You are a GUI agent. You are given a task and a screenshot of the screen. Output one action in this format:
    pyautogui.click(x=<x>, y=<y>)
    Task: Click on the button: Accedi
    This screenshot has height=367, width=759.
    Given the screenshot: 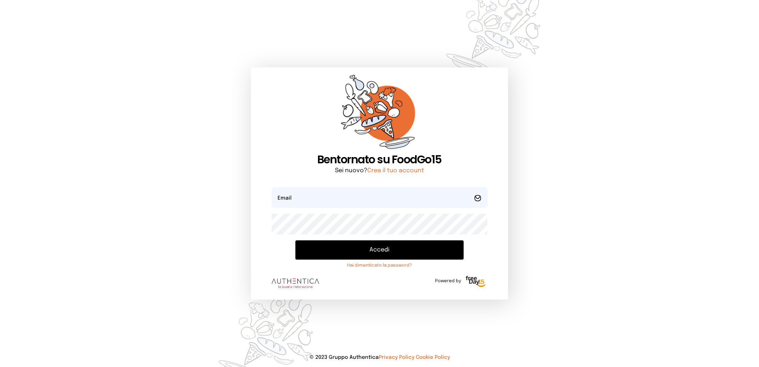 What is the action you would take?
    pyautogui.click(x=379, y=250)
    